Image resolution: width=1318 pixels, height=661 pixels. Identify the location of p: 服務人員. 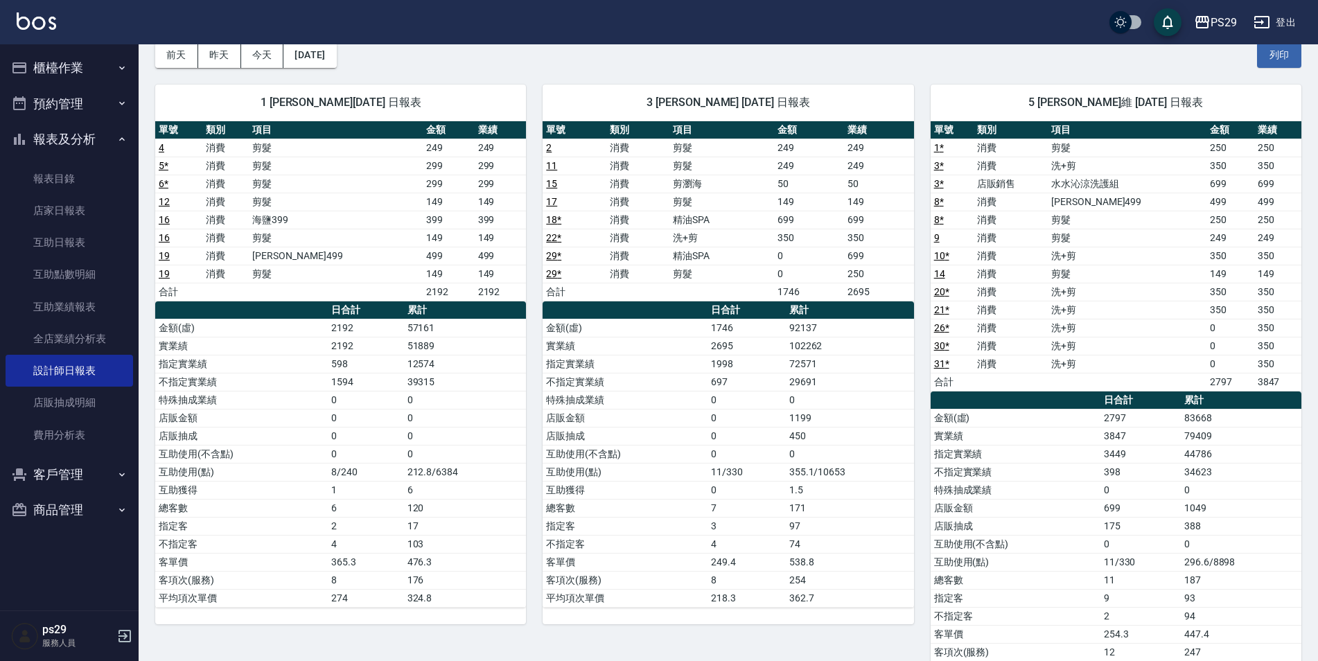
(78, 643).